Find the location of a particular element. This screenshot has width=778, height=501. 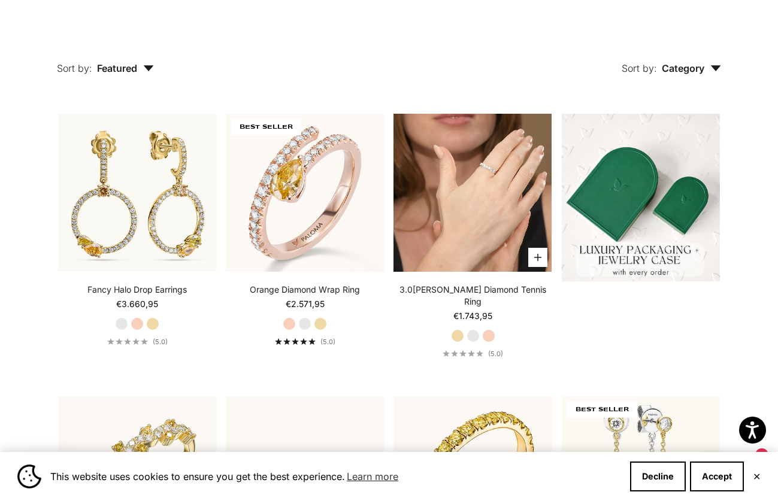

span: This website uses cookies to ensure you get the best experience. is located at coordinates (335, 477).